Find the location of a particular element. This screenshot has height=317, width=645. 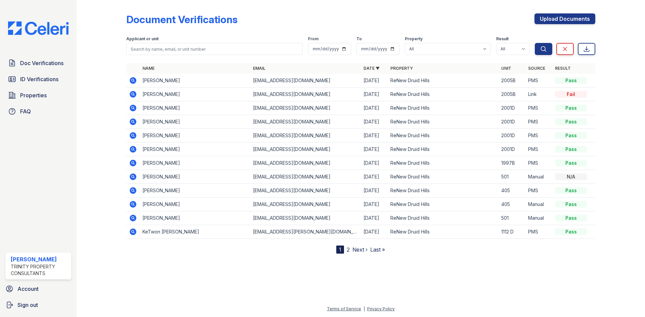

div: Document Verifications is located at coordinates (182, 19).